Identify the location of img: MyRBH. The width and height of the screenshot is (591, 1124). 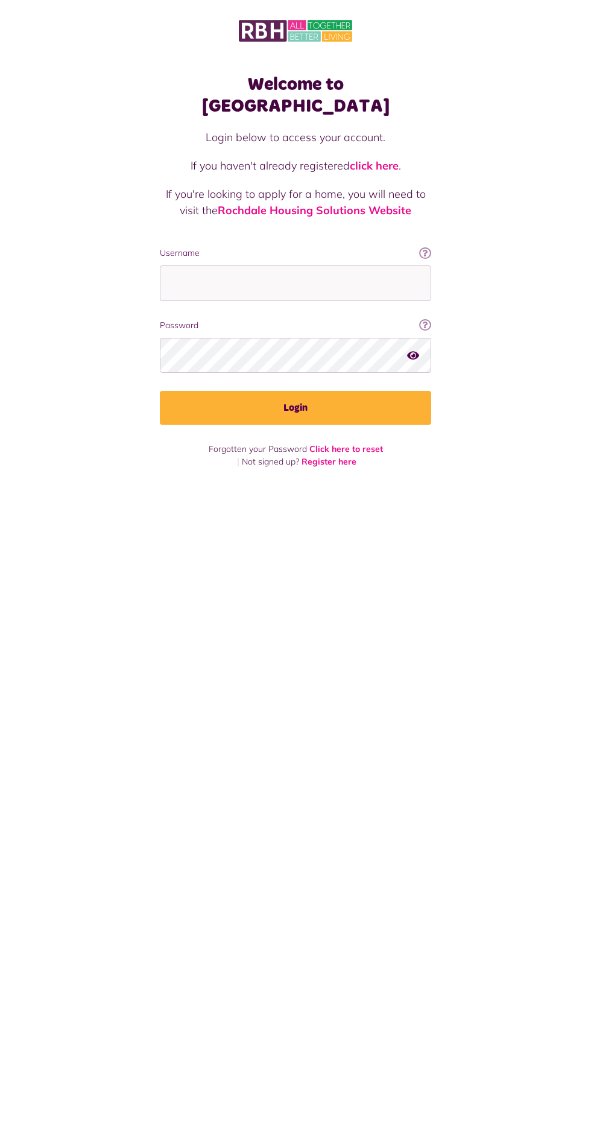
(296, 31).